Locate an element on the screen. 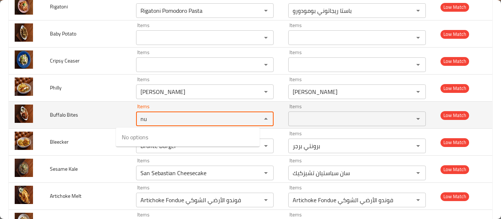 The image size is (501, 219). img: Sesame Kale is located at coordinates (24, 168).